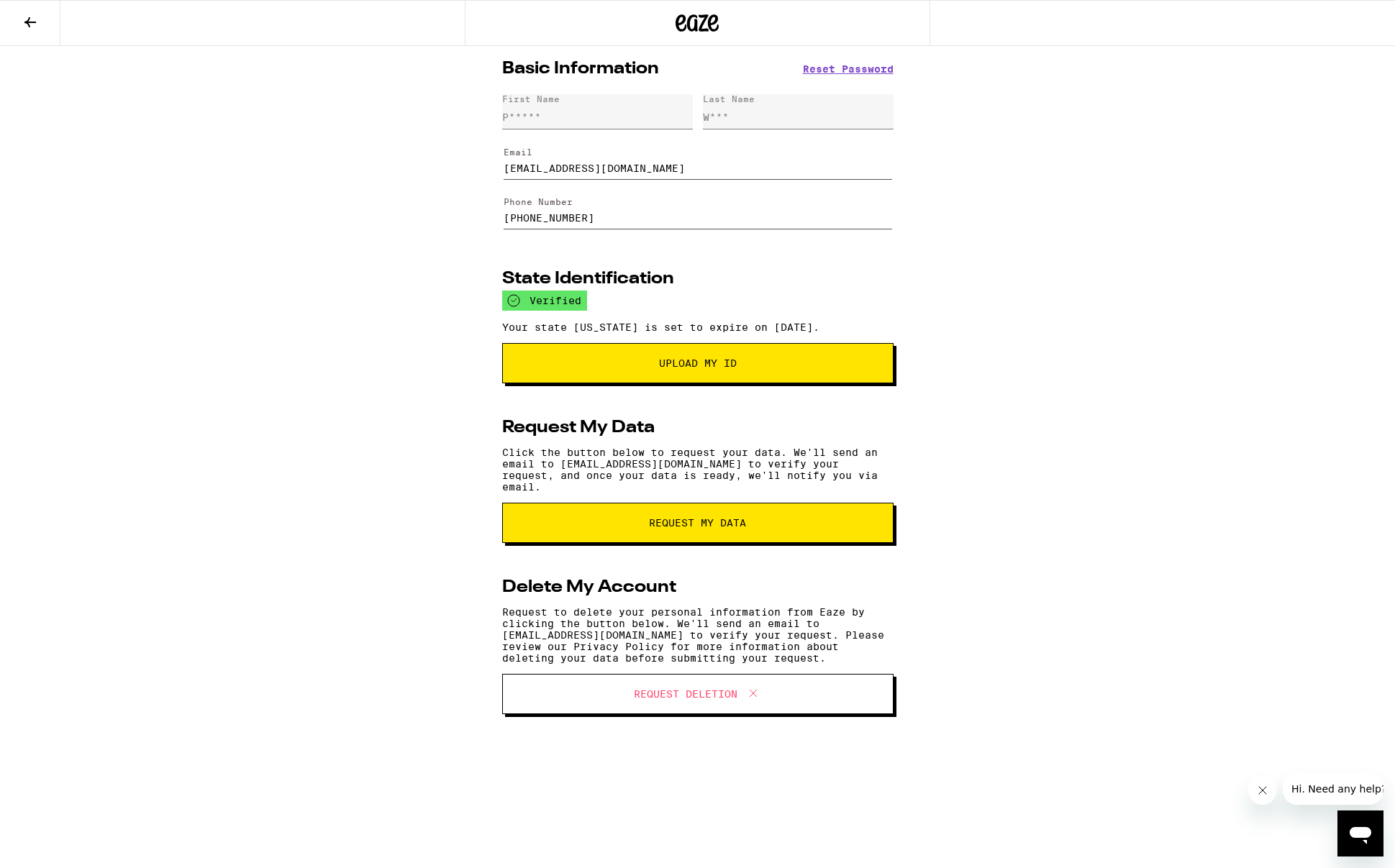 Image resolution: width=1395 pixels, height=868 pixels. What do you see at coordinates (848, 69) in the screenshot?
I see `button: Reset Password` at bounding box center [848, 69].